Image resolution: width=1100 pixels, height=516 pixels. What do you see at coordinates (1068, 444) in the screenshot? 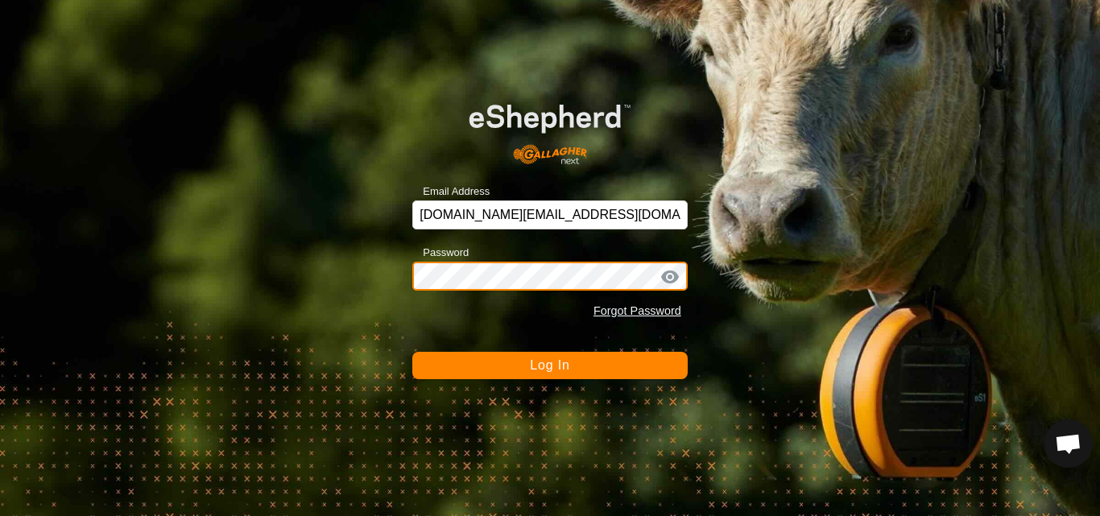
I see `div: Open chat` at bounding box center [1068, 444].